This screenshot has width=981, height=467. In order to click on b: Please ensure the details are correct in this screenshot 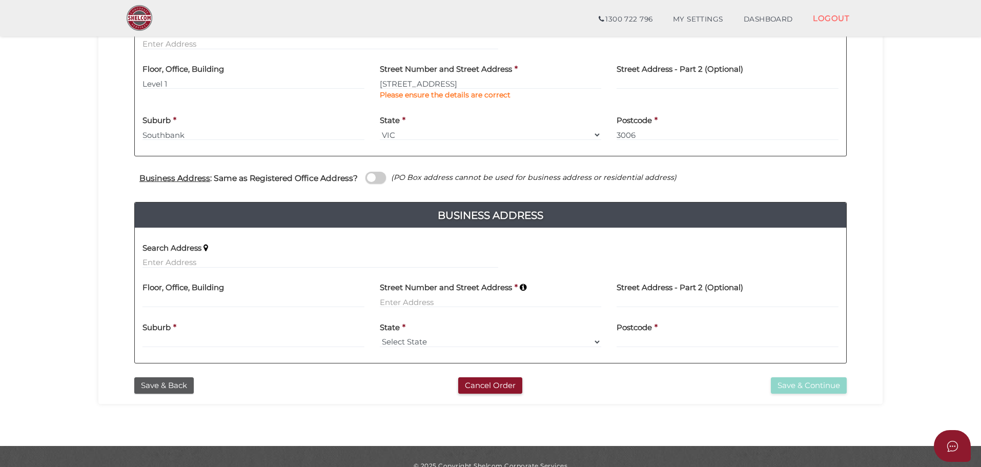, I will do `click(445, 95)`.